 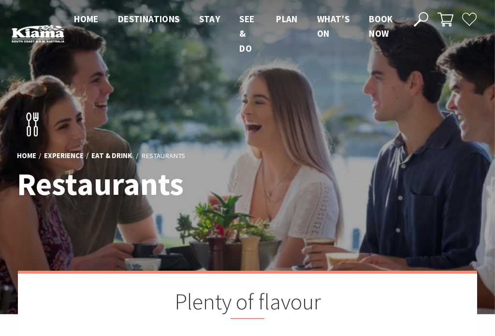 What do you see at coordinates (38, 34) in the screenshot?
I see `img: Kiama Logo` at bounding box center [38, 34].